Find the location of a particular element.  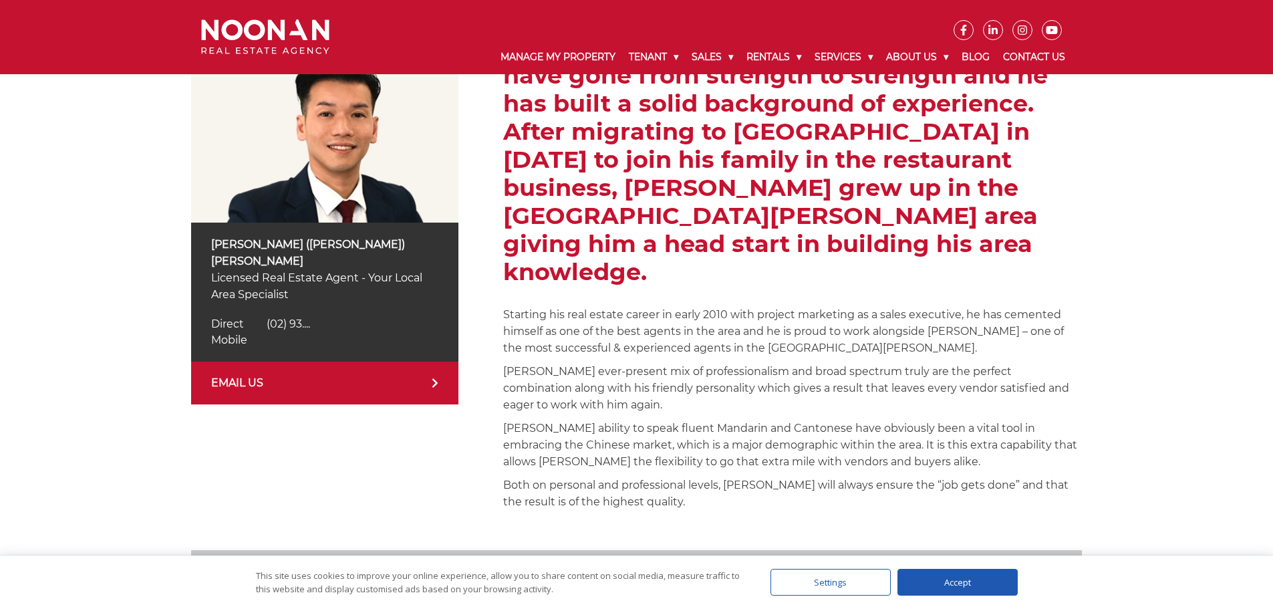

span: Direct is located at coordinates (227, 324).